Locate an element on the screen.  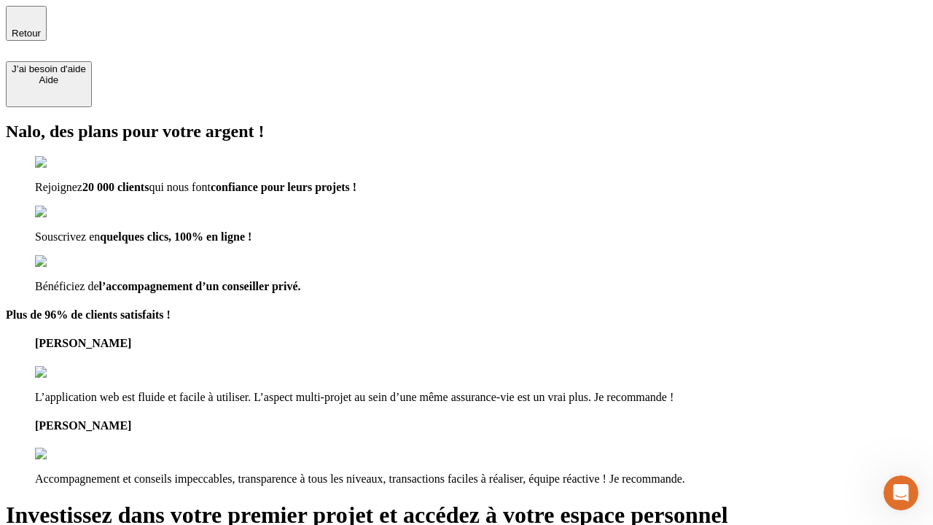
div: J’ai besoin d'aide is located at coordinates (49, 69).